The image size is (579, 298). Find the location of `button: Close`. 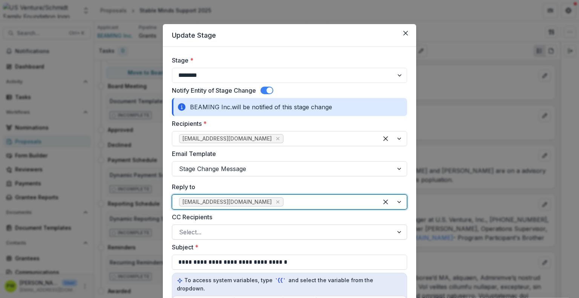

button: Close is located at coordinates (406, 33).